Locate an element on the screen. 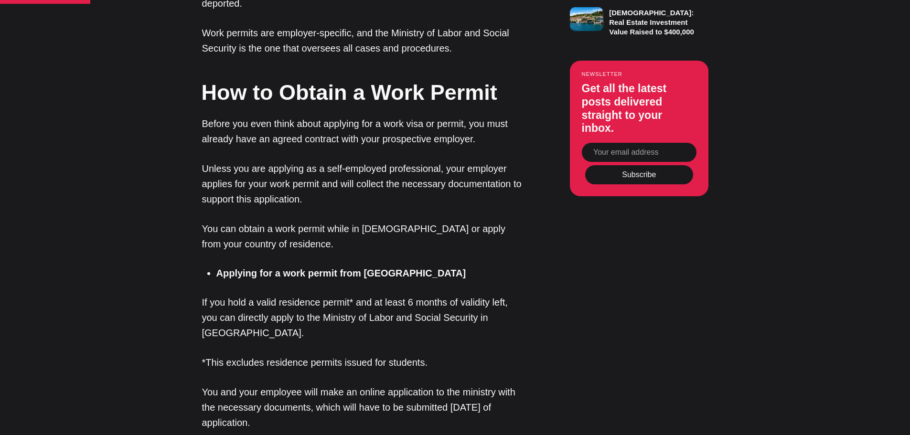 This screenshot has width=910, height=435. p: If you hold a valid residence permit* and at least 6 months of validity left, you can directly ap... is located at coordinates (362, 318).